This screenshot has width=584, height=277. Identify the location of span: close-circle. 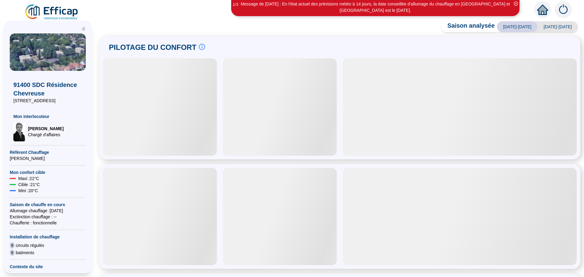
(515, 4).